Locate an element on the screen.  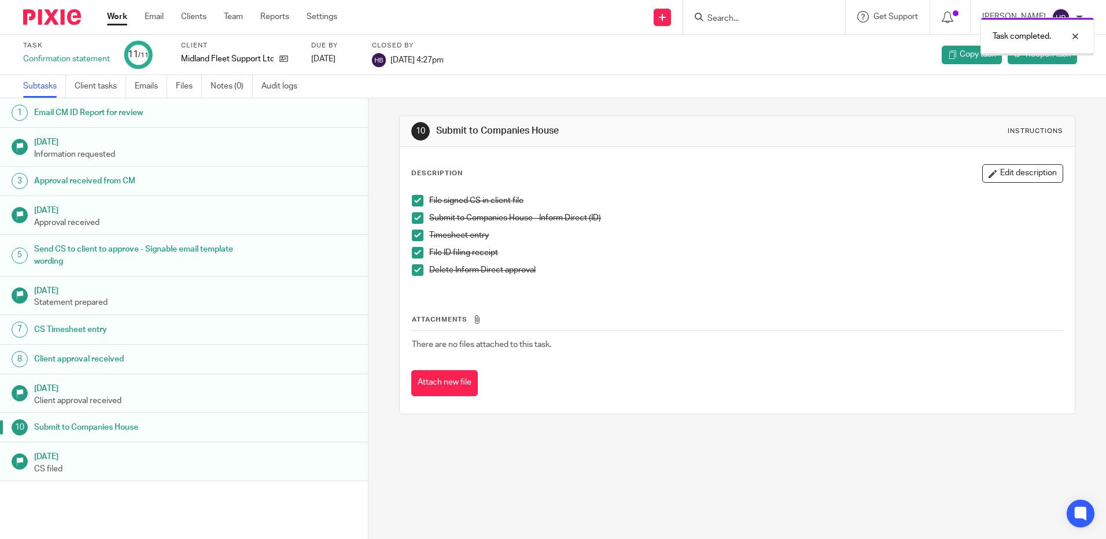
p: Task completed. is located at coordinates (1022, 36).